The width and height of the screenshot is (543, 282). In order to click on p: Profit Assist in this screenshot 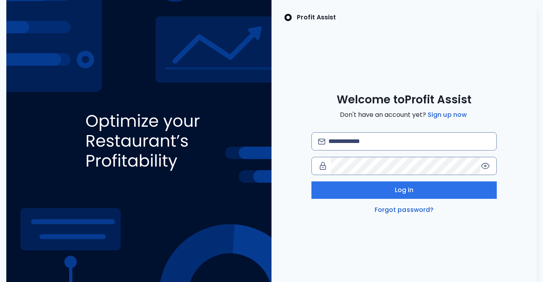, I will do `click(316, 17)`.